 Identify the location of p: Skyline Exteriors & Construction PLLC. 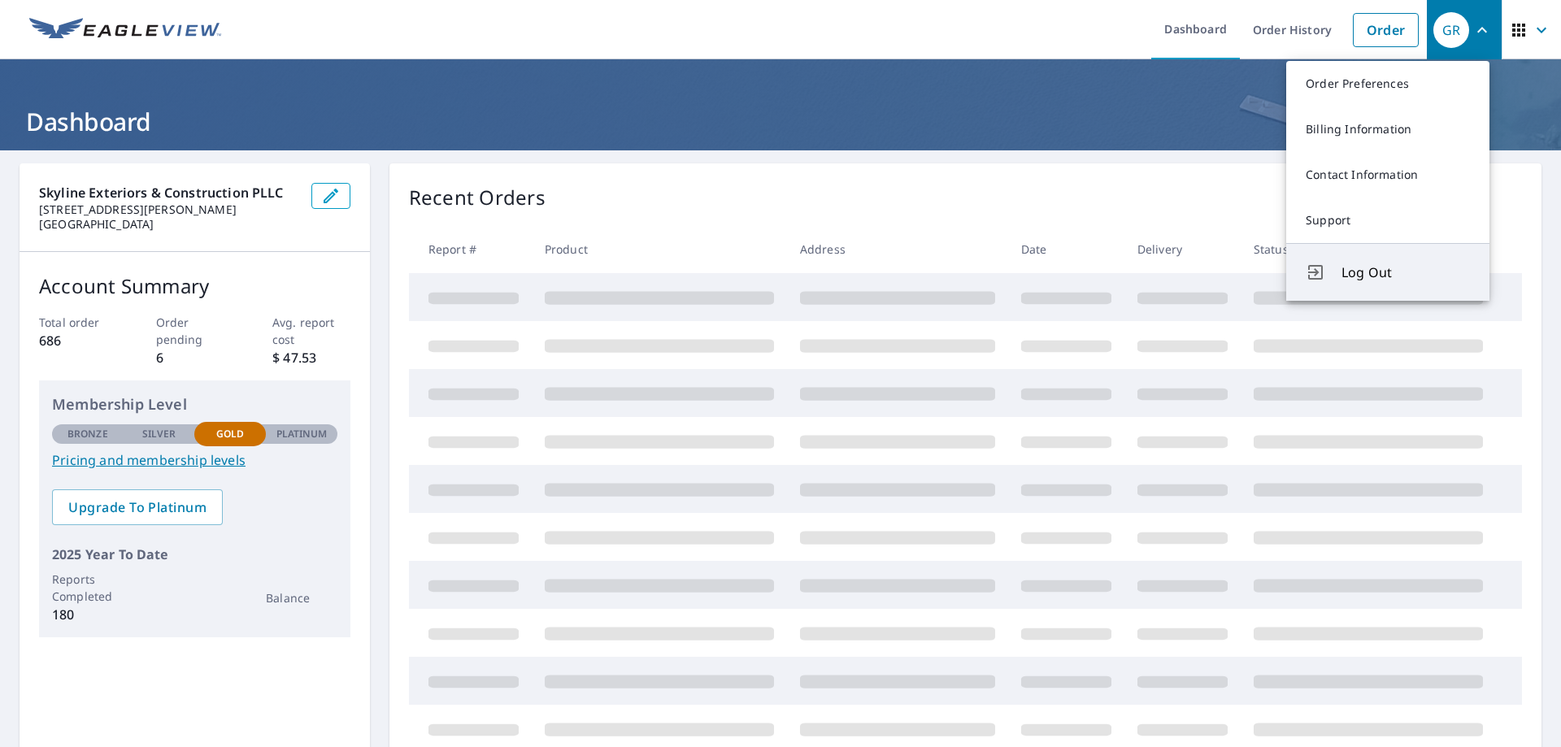
(168, 193).